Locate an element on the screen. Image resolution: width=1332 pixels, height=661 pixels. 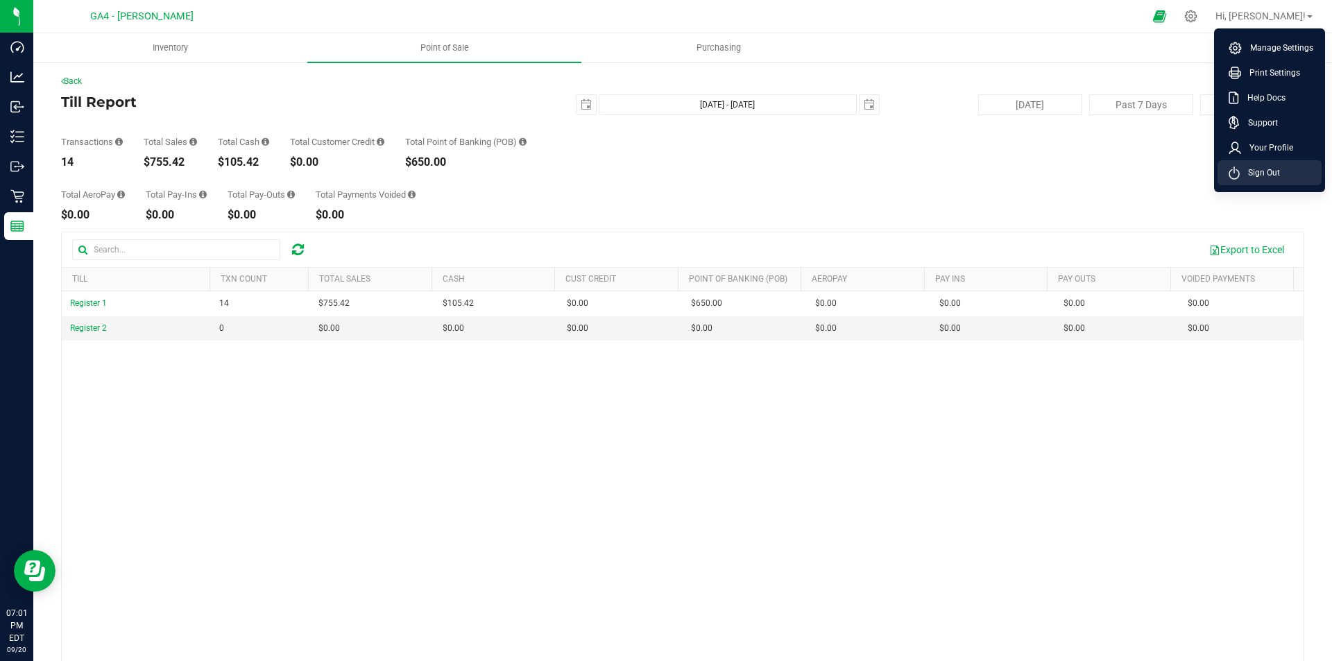
inline-svg: Retail is located at coordinates (17, 196).